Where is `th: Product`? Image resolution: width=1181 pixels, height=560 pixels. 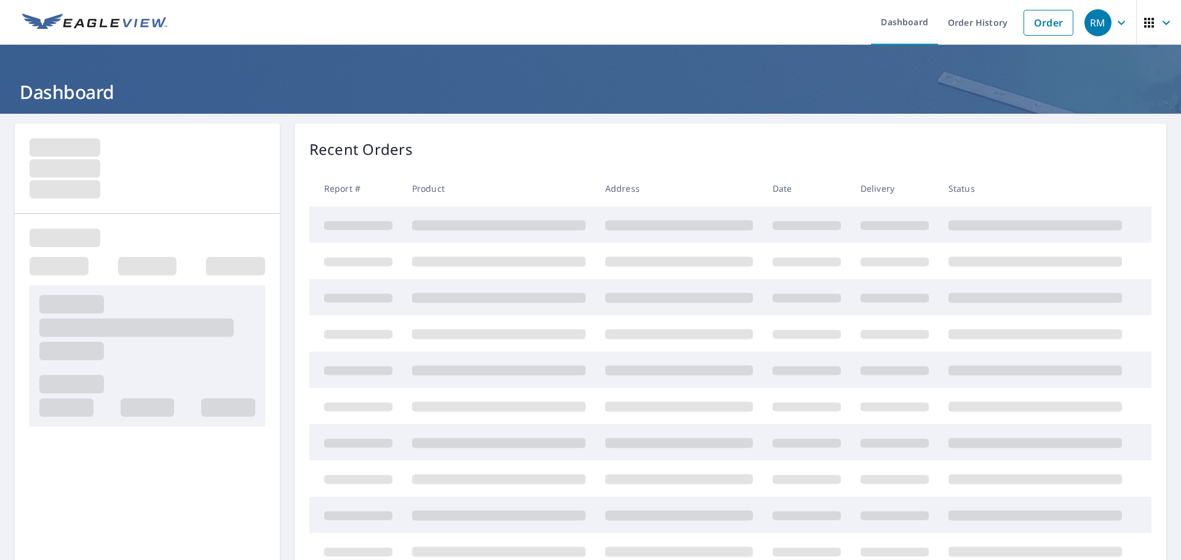
th: Product is located at coordinates (499, 188).